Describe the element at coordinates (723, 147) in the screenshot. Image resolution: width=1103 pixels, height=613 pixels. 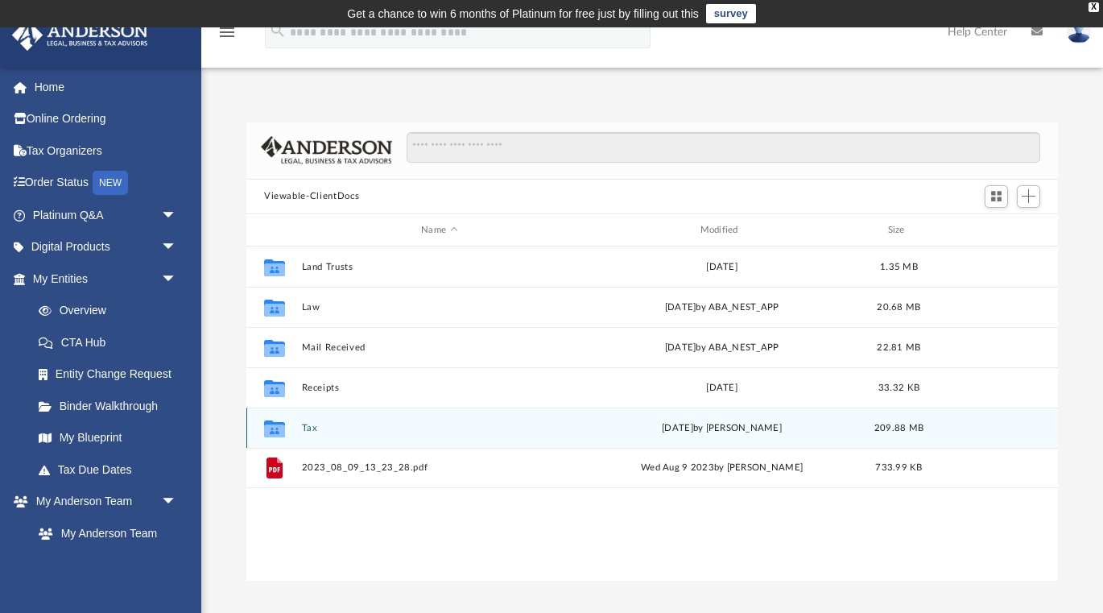
I see `input: Search files and folders` at that location.